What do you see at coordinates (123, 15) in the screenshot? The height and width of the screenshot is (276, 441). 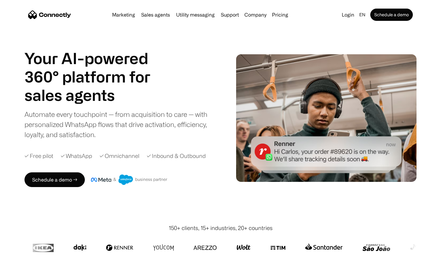 I see `a: Marketing` at bounding box center [123, 15].